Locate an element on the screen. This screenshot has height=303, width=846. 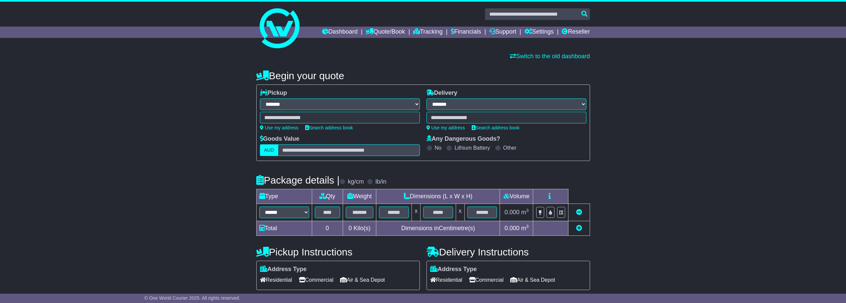
label: AUD is located at coordinates (269, 150).